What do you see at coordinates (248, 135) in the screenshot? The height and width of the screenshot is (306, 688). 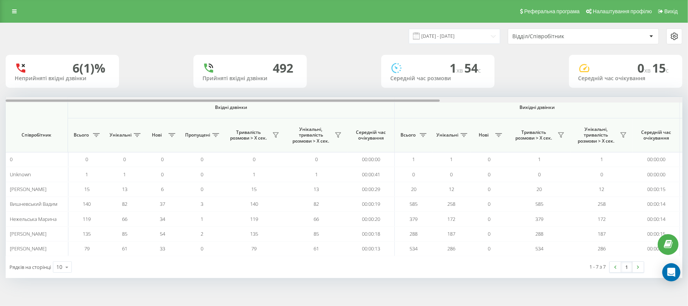 I see `span: Тривалість розмови > Х сек.` at bounding box center [248, 135].